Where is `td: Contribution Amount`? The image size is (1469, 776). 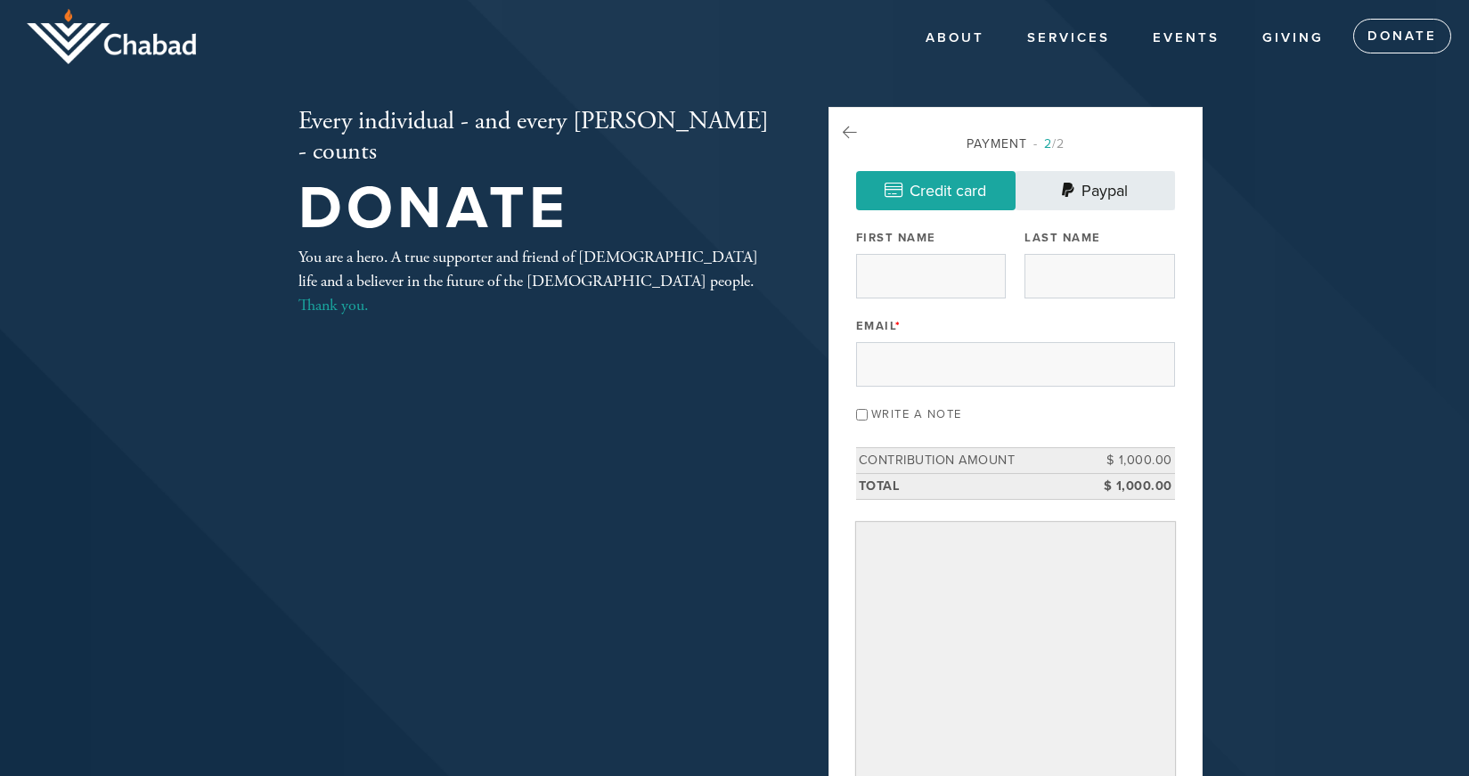 td: Contribution Amount is located at coordinates (976, 461).